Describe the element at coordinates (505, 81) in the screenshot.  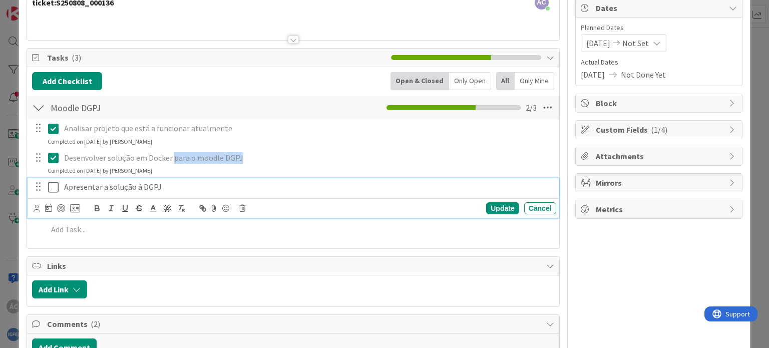
I see `div: All` at that location.